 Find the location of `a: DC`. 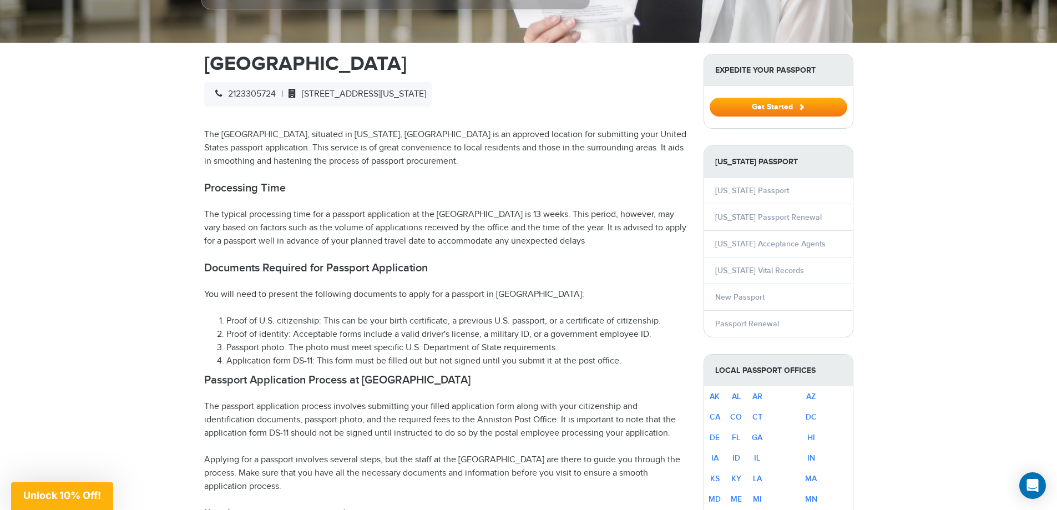

a: DC is located at coordinates (811, 417).